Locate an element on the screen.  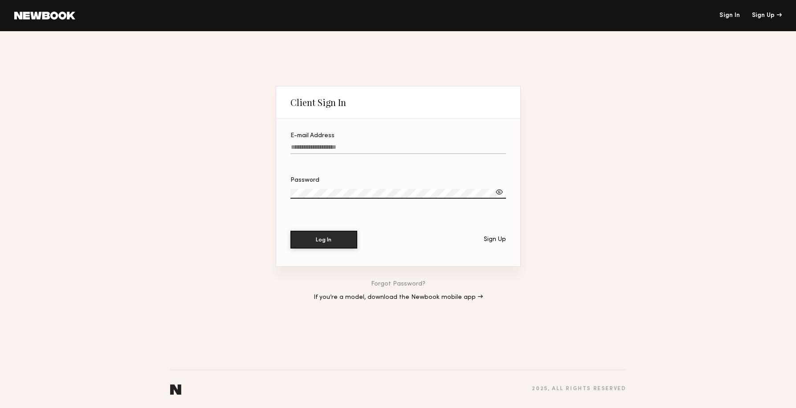
input: Password is located at coordinates (398, 194).